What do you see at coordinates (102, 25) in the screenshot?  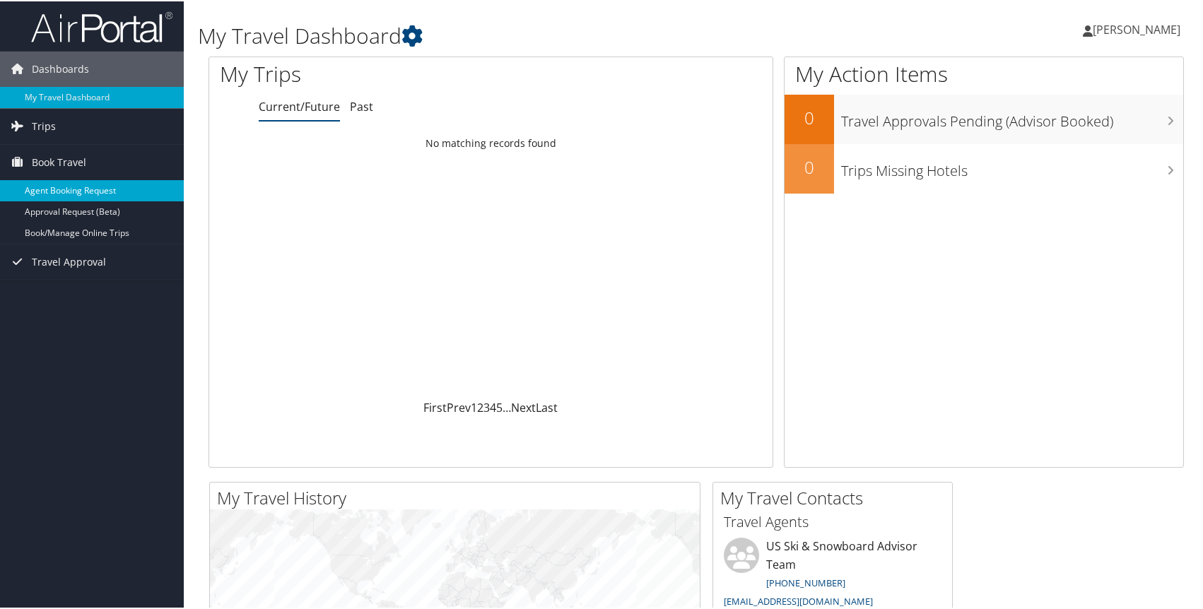 I see `img: airportal-logo.png` at bounding box center [102, 25].